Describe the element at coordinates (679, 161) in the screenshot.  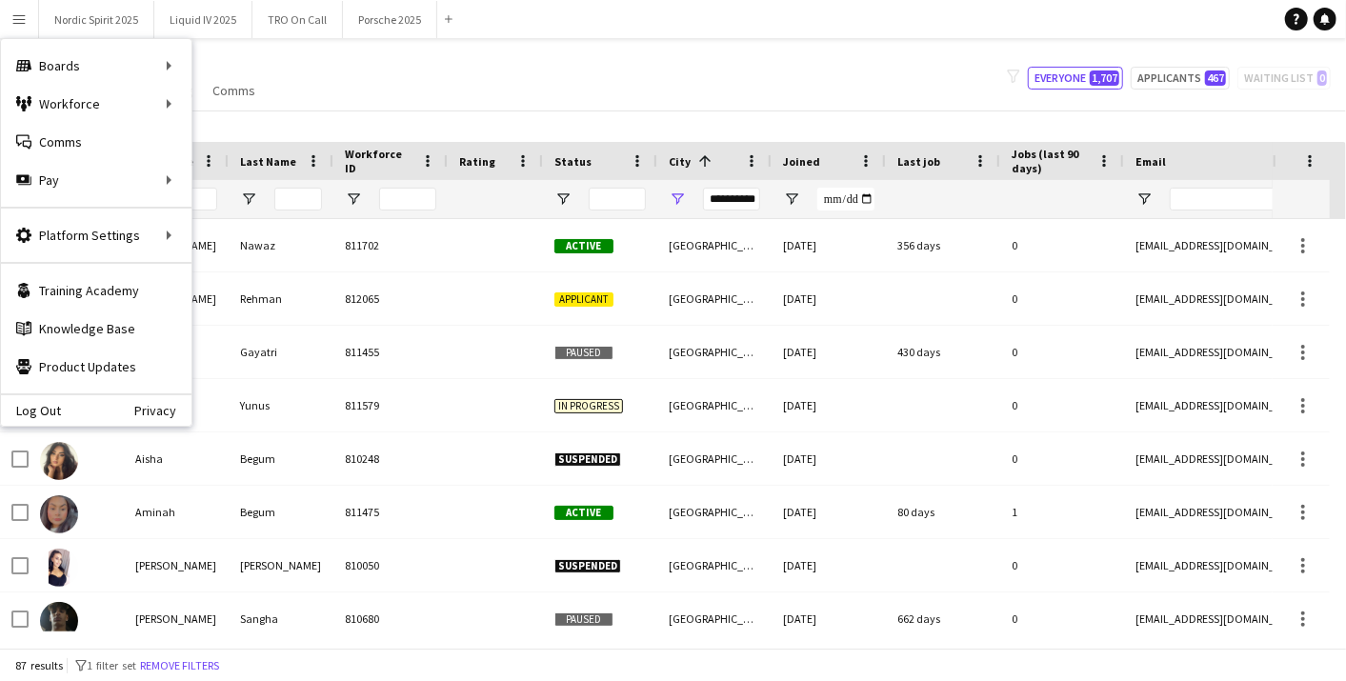
I see `span: City` at that location.